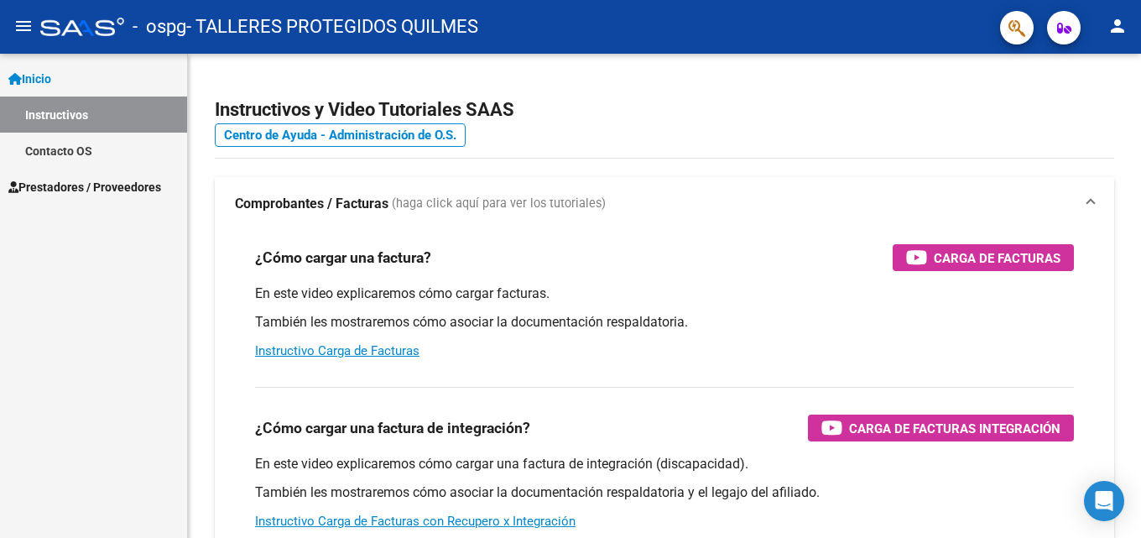 The height and width of the screenshot is (538, 1141). I want to click on strong: Comprobantes / Facturas, so click(311, 204).